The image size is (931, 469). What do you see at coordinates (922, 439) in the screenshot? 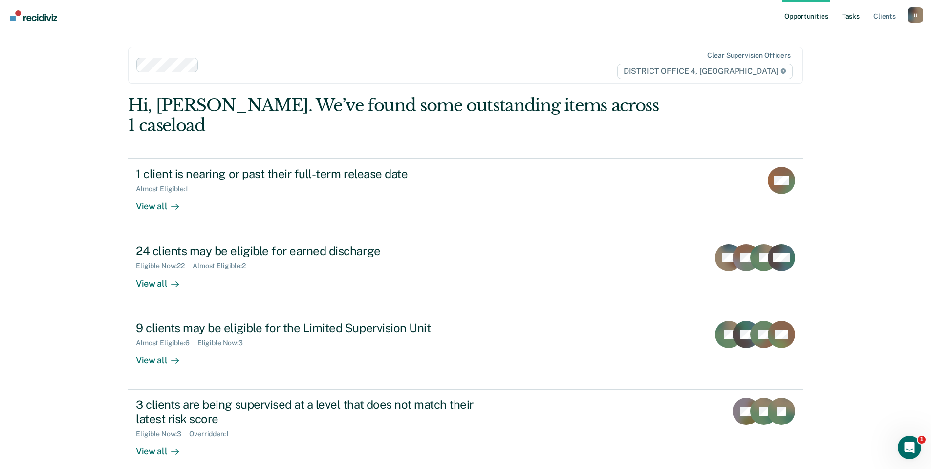
I see `span: 1` at bounding box center [922, 439].